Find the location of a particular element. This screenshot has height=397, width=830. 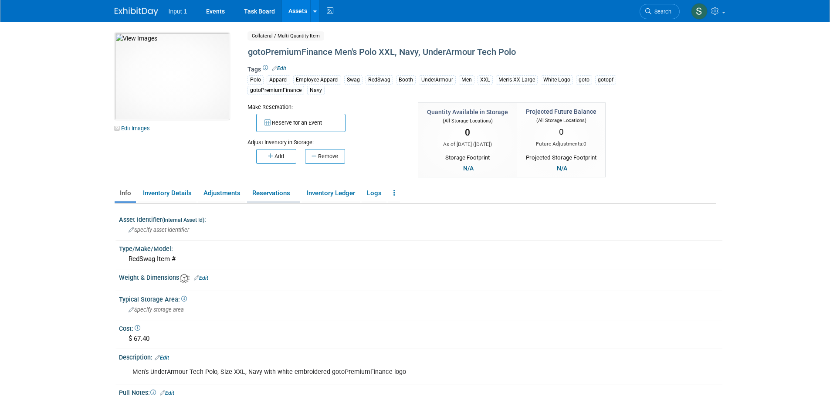

div: Future Adjustments: is located at coordinates (561, 144).